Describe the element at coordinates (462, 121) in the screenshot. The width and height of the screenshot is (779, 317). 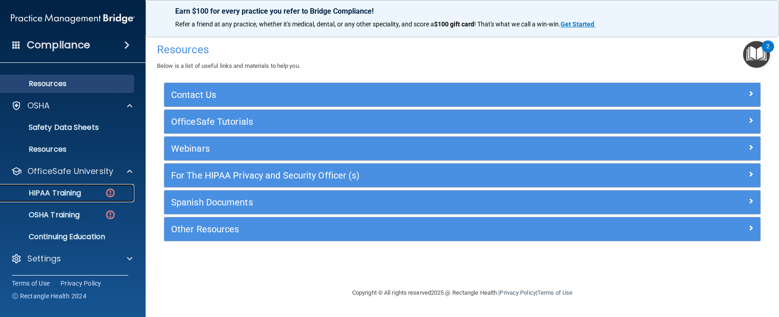
I see `a: OfficeSafe Tutorials` at that location.